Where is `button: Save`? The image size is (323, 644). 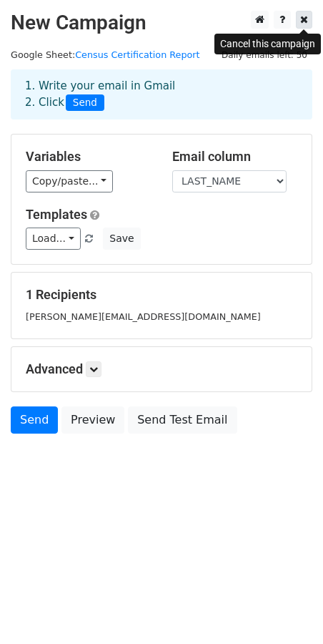
button: Save is located at coordinates (122, 238).